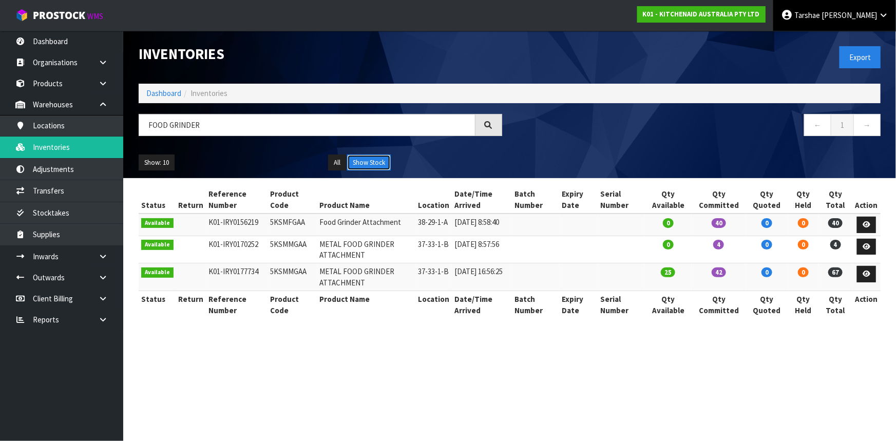  What do you see at coordinates (842, 125) in the screenshot?
I see `a: 1` at bounding box center [842, 125].